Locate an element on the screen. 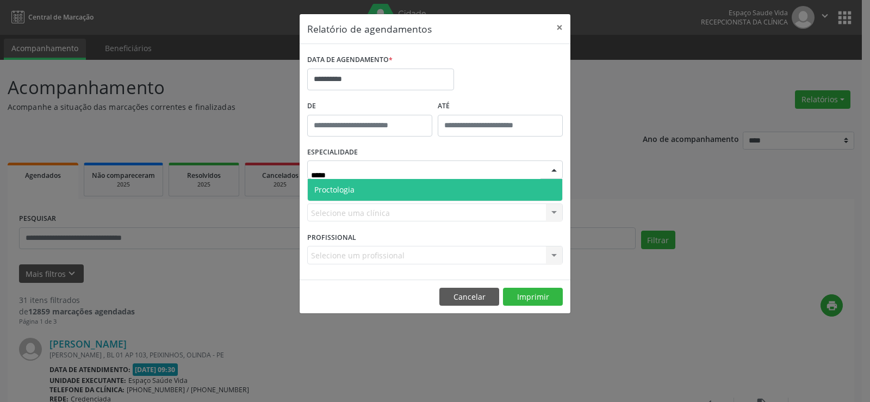  label: ATÉ is located at coordinates (500, 106).